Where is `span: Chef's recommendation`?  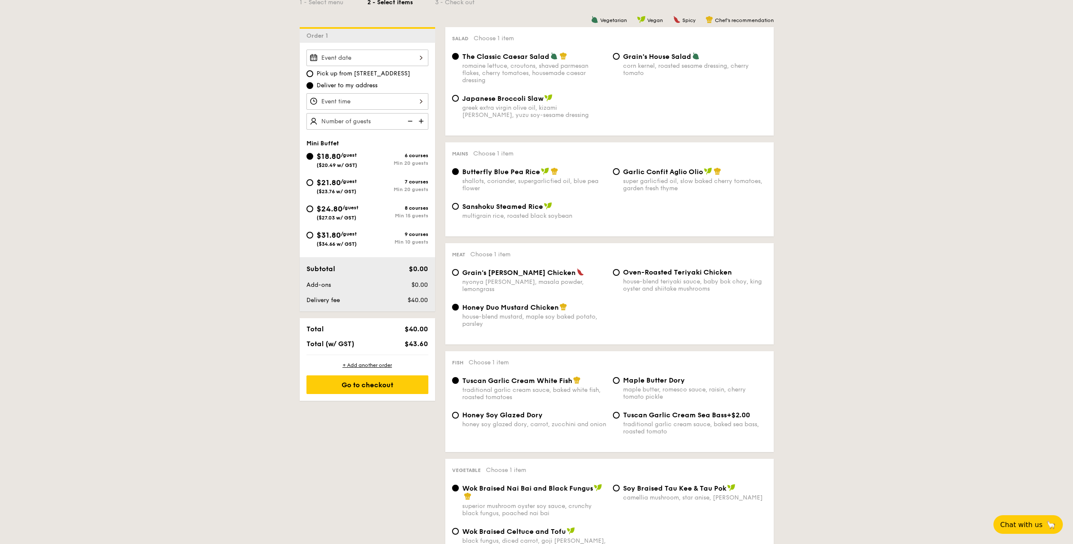
span: Chef's recommendation is located at coordinates (744, 20).